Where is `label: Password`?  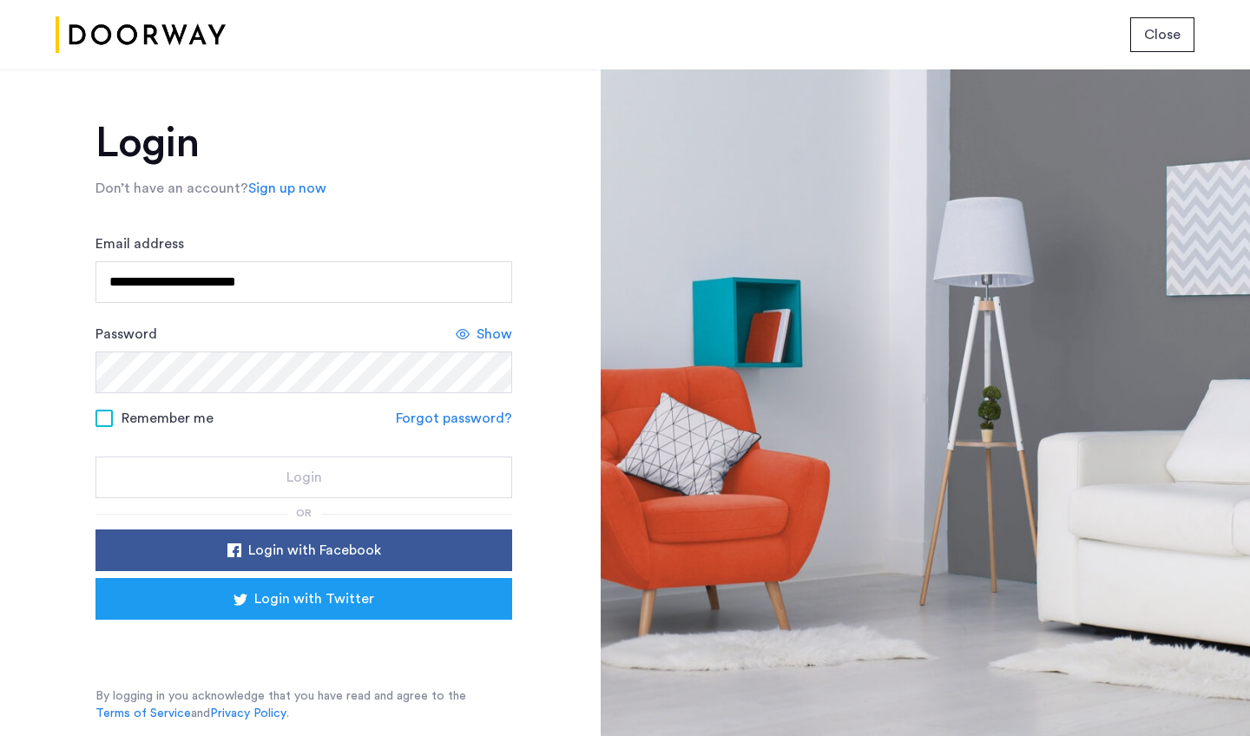
label: Password is located at coordinates (126, 334).